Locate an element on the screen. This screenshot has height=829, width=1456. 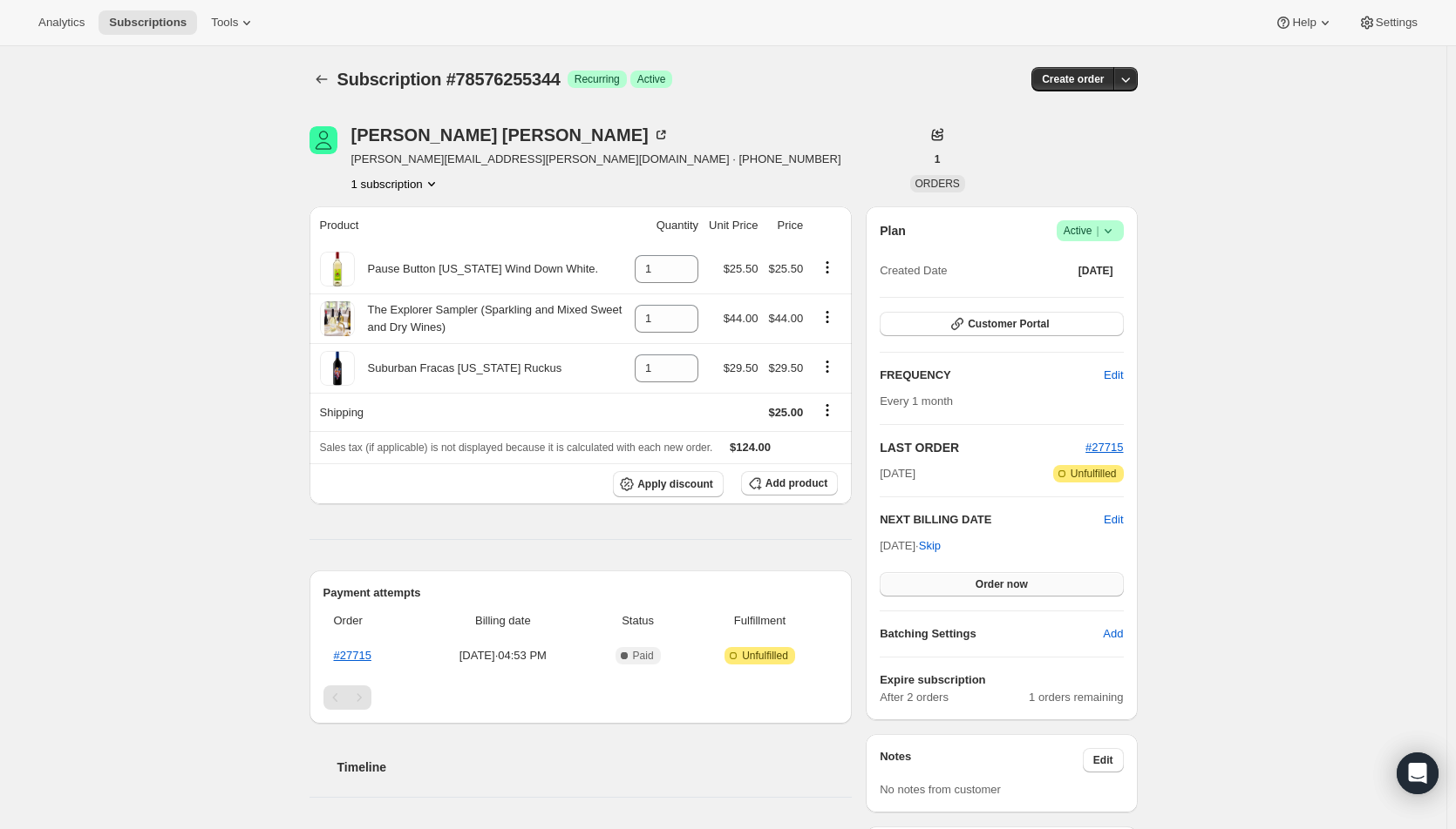
span: Customer Portal is located at coordinates (1007, 324).